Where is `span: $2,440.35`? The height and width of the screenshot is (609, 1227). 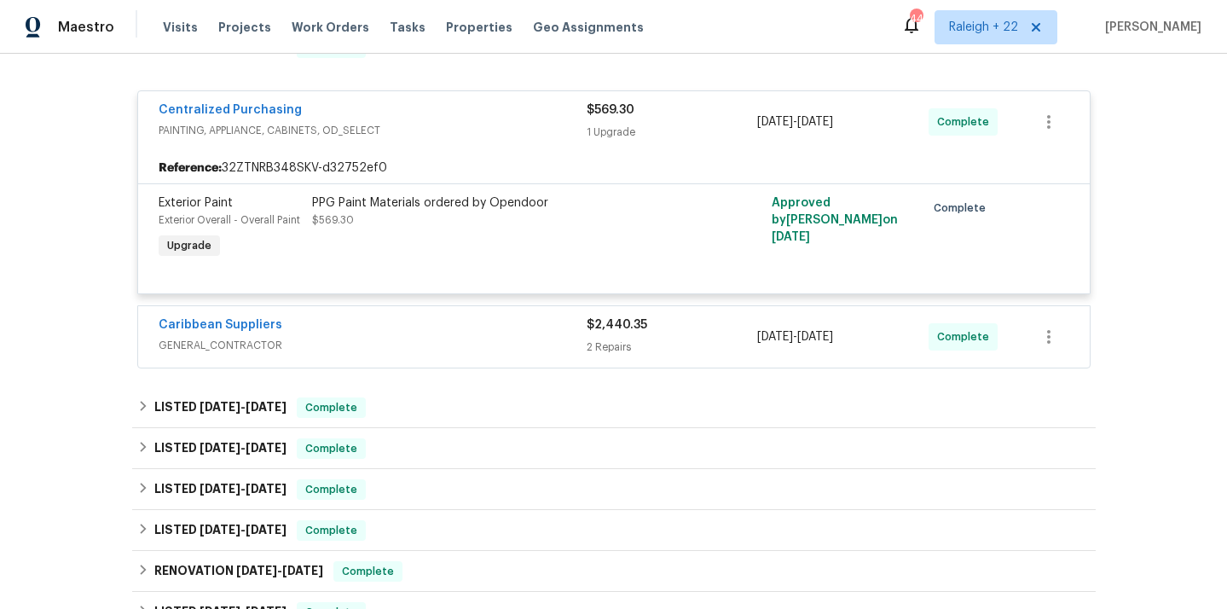
span: $2,440.35 is located at coordinates (616, 325).